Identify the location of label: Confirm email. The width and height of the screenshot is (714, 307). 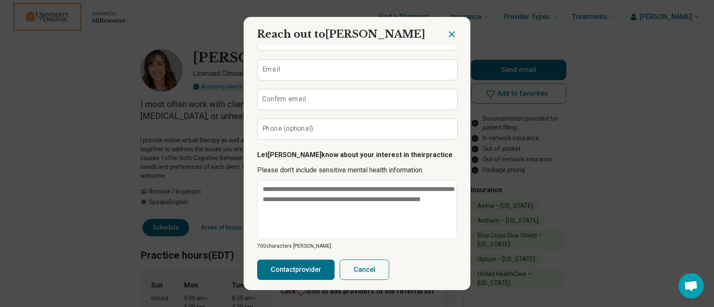
(284, 99).